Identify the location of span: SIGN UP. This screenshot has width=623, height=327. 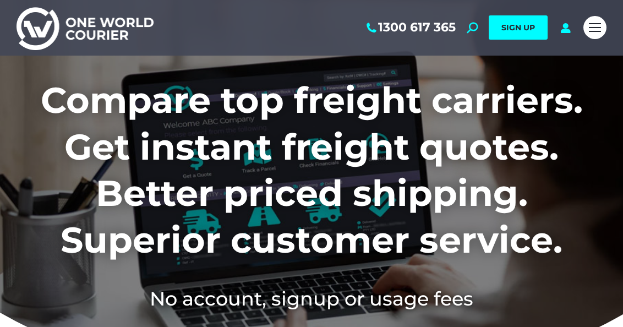
(518, 28).